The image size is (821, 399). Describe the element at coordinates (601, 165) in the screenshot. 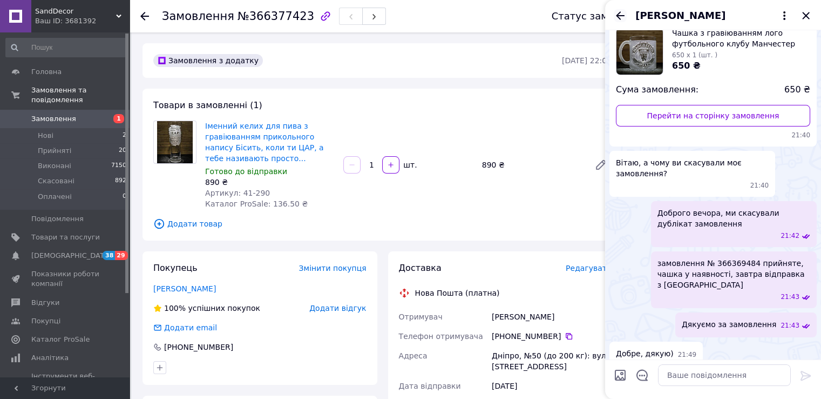

I see `a: Редагувати` at that location.